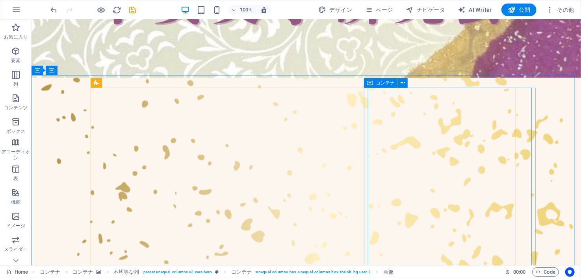  What do you see at coordinates (246, 10) in the screenshot?
I see `h6: 100%` at bounding box center [246, 10].